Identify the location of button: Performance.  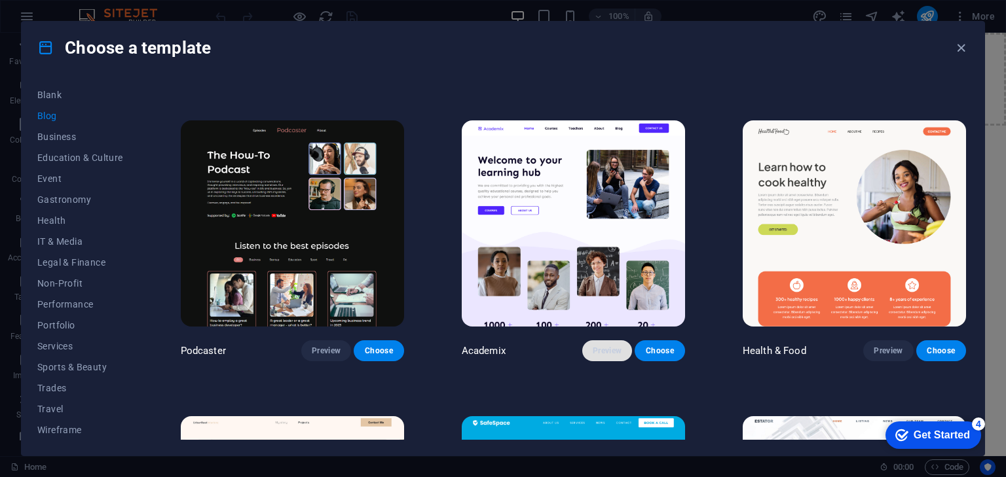
(80, 304).